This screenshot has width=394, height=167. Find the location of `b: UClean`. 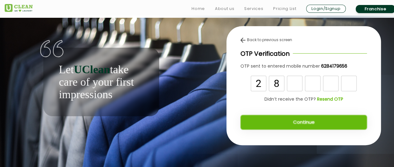

b: UClean is located at coordinates (92, 69).